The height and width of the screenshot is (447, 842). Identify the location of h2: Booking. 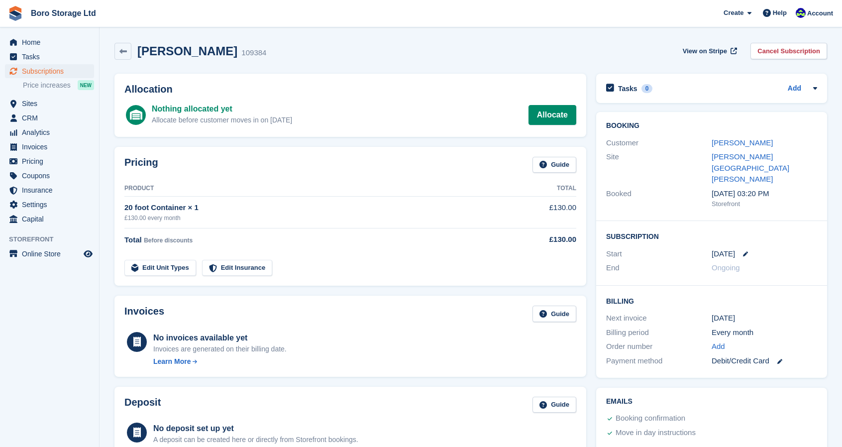
(712, 126).